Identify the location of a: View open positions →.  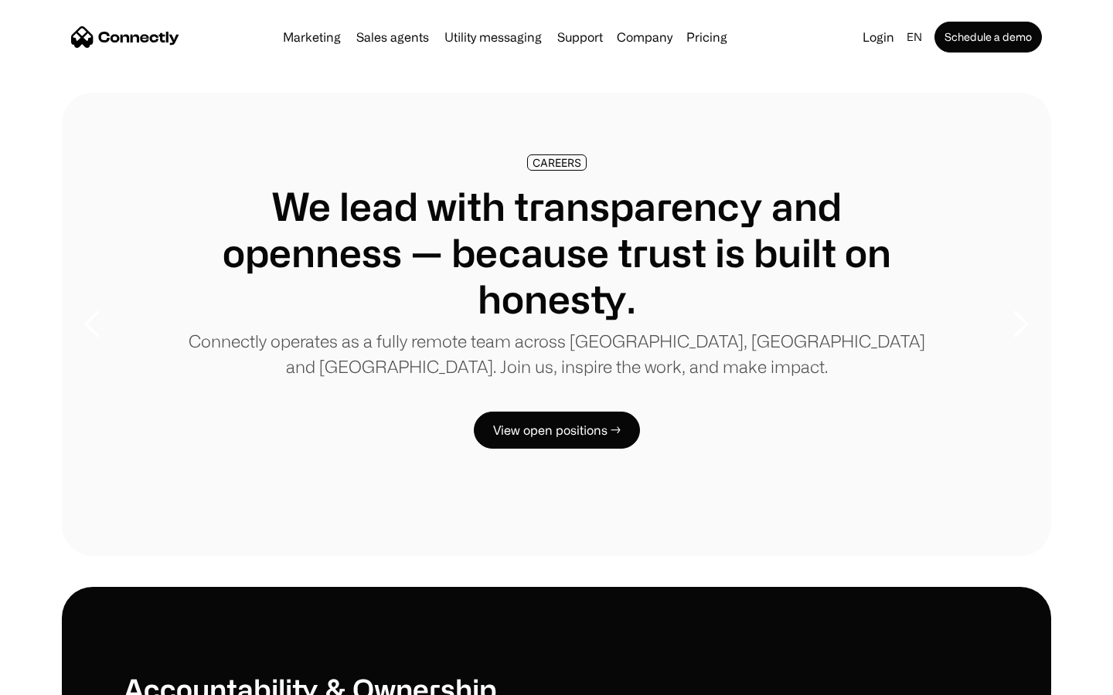
(556, 430).